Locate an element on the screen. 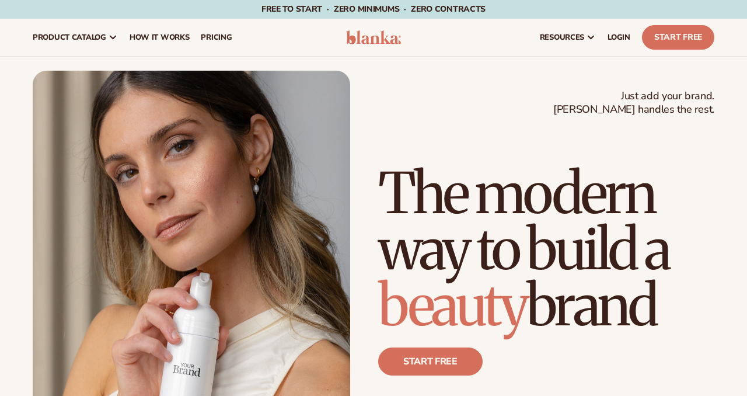 Image resolution: width=747 pixels, height=396 pixels. a: How It Works is located at coordinates (159, 37).